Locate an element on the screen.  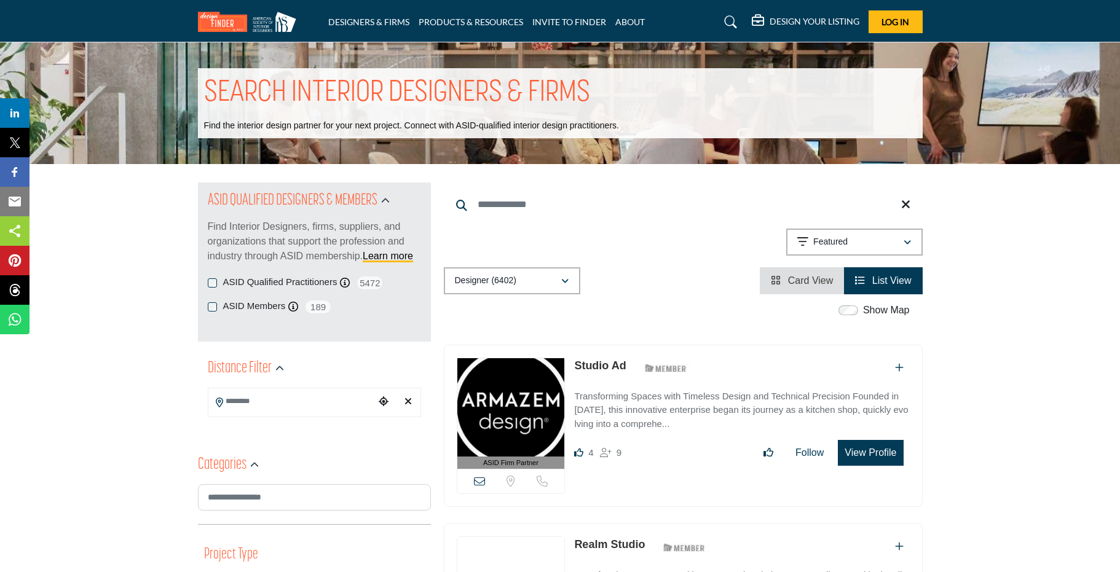
input: Search Location is located at coordinates (291, 401).